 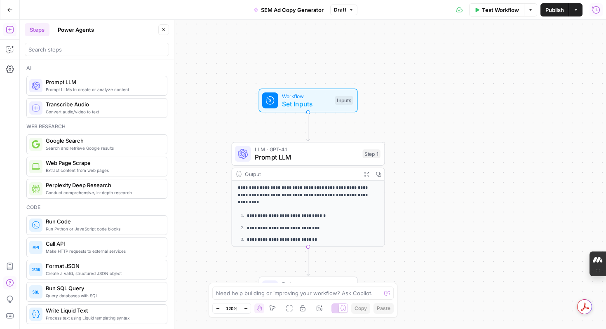 What do you see at coordinates (103, 318) in the screenshot?
I see `span: Process text using Liquid templating syntax` at bounding box center [103, 318].